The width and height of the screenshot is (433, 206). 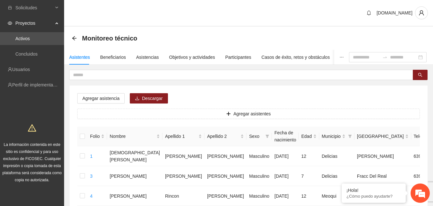 I want to click on span: Agregar asistentes, so click(x=252, y=114).